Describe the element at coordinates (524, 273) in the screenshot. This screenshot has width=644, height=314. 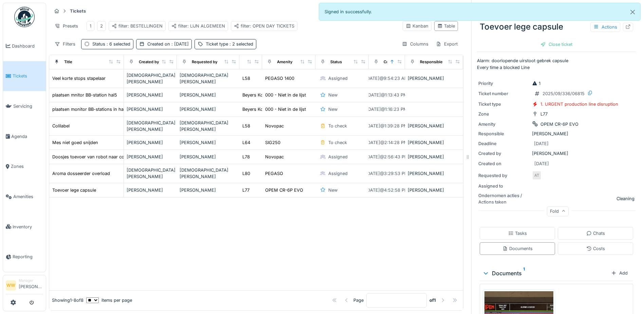
I see `sup: 1` at that location.